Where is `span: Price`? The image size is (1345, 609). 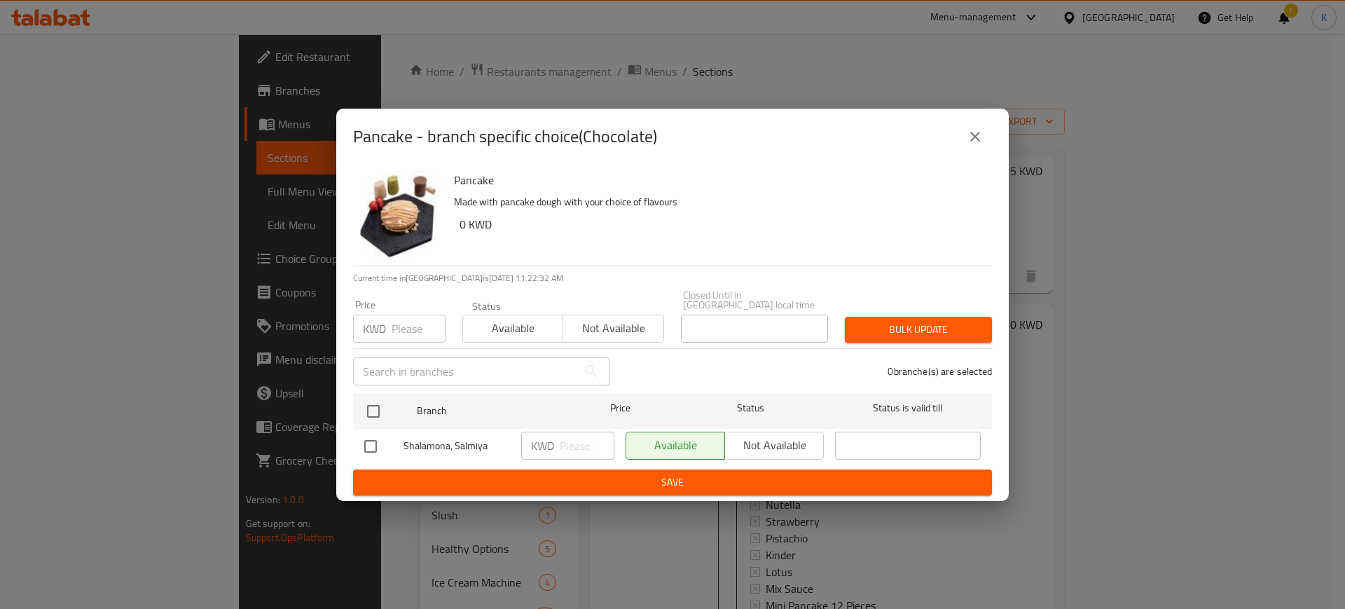 span: Price is located at coordinates (620, 408).